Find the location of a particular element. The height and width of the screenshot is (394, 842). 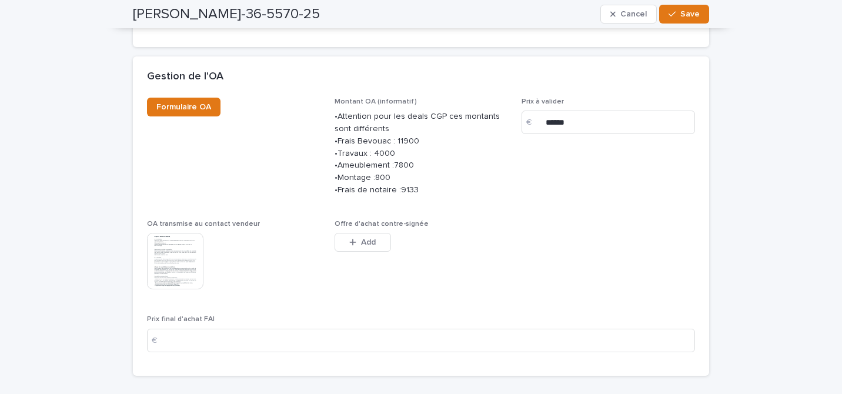

span: Add is located at coordinates (368, 242).